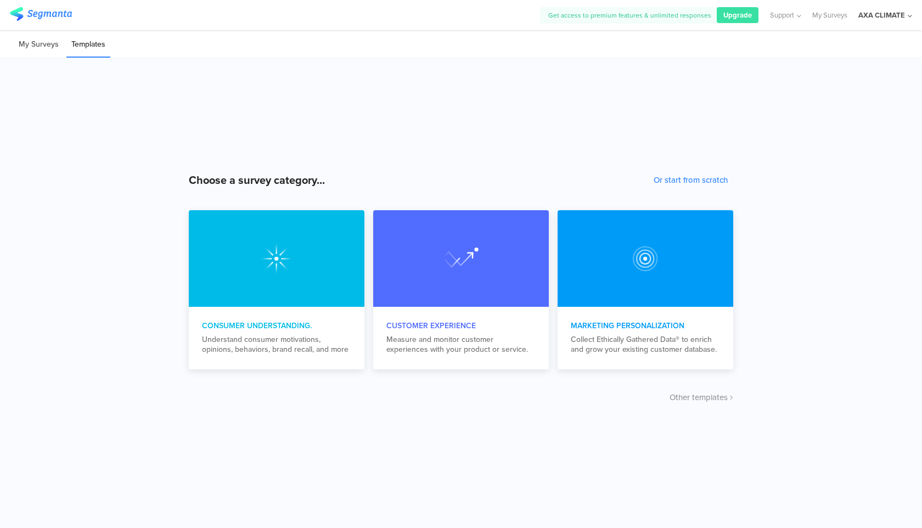 This screenshot has width=922, height=528. Describe the element at coordinates (882, 15) in the screenshot. I see `div: AXA CLIMATE` at that location.